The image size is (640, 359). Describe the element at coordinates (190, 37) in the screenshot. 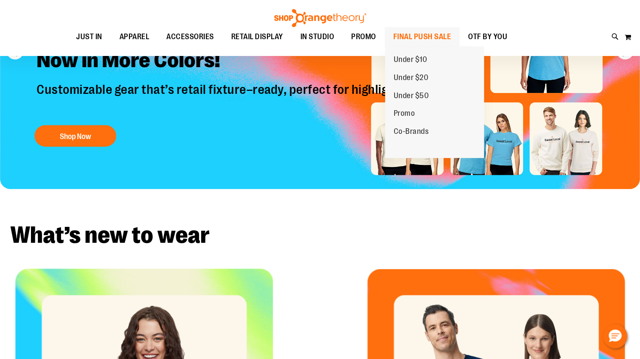

I see `a: ACCESSORIES` at that location.